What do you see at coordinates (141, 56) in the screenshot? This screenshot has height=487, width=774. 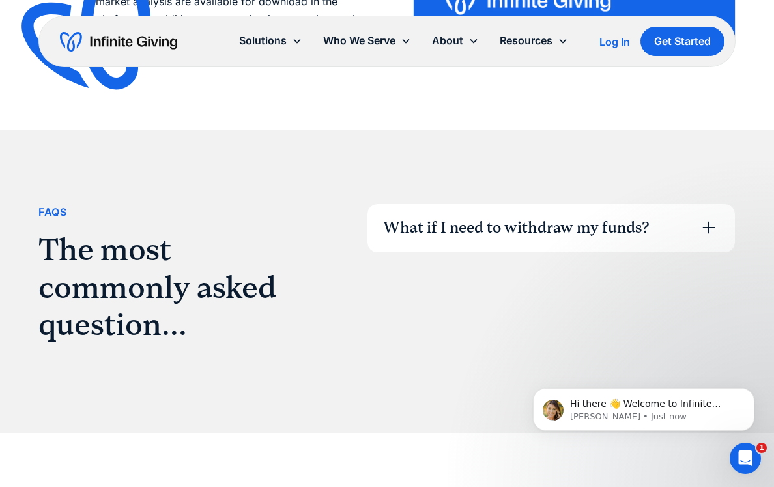 I see `p: Message from Kasey, sent Just now` at bounding box center [141, 56].